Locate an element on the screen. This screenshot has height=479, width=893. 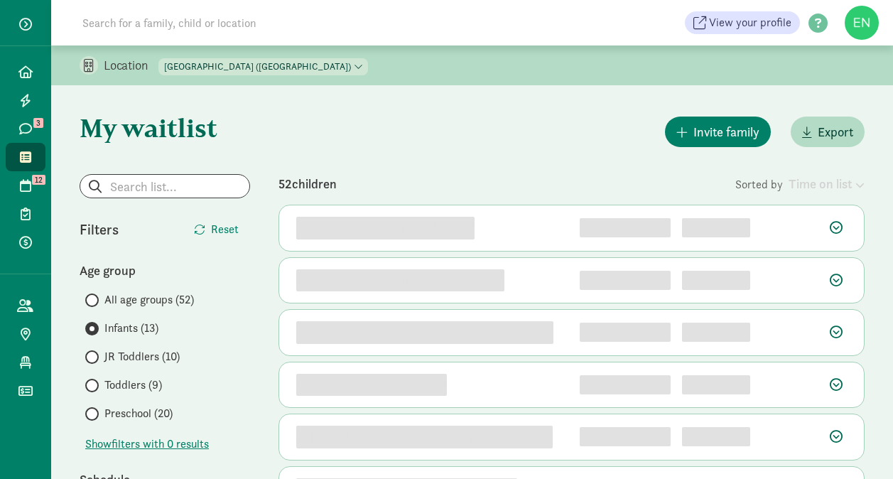
div: 52 children is located at coordinates (506, 183).